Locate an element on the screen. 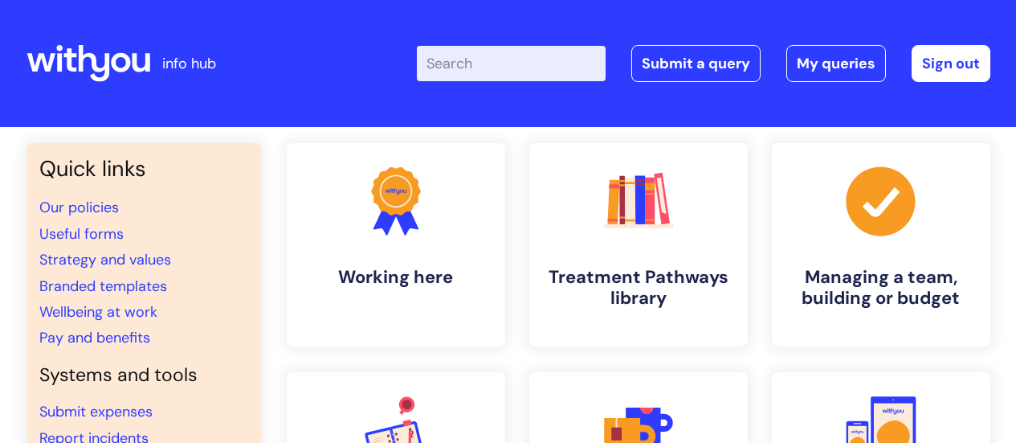 The width and height of the screenshot is (1016, 443). a: Treatment Pathways library is located at coordinates (639, 244).